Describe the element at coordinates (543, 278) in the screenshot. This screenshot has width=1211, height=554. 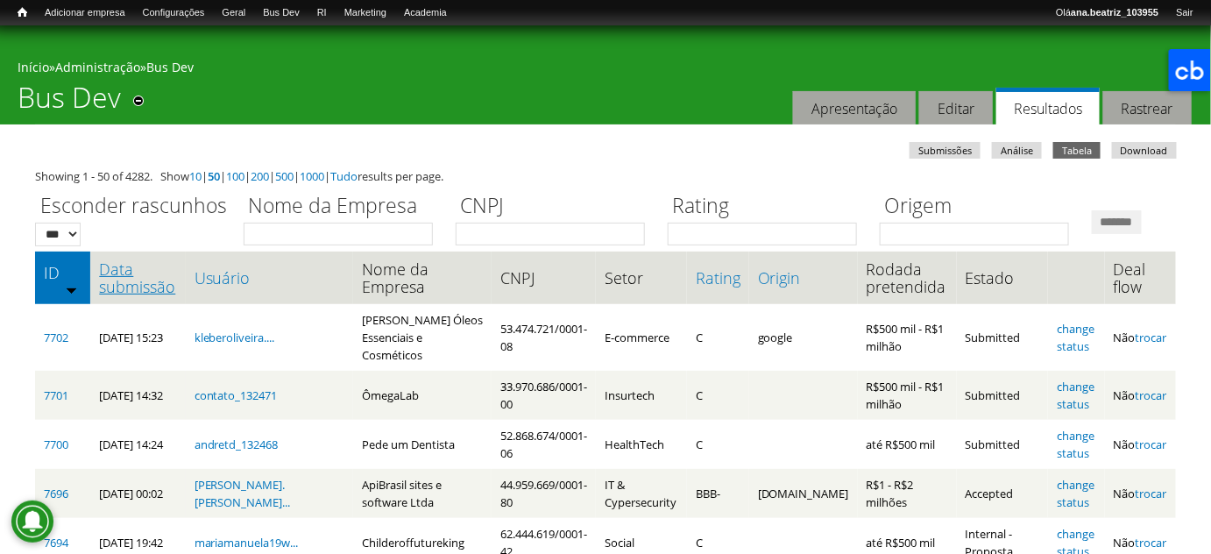
I see `th: CNPJ` at that location.